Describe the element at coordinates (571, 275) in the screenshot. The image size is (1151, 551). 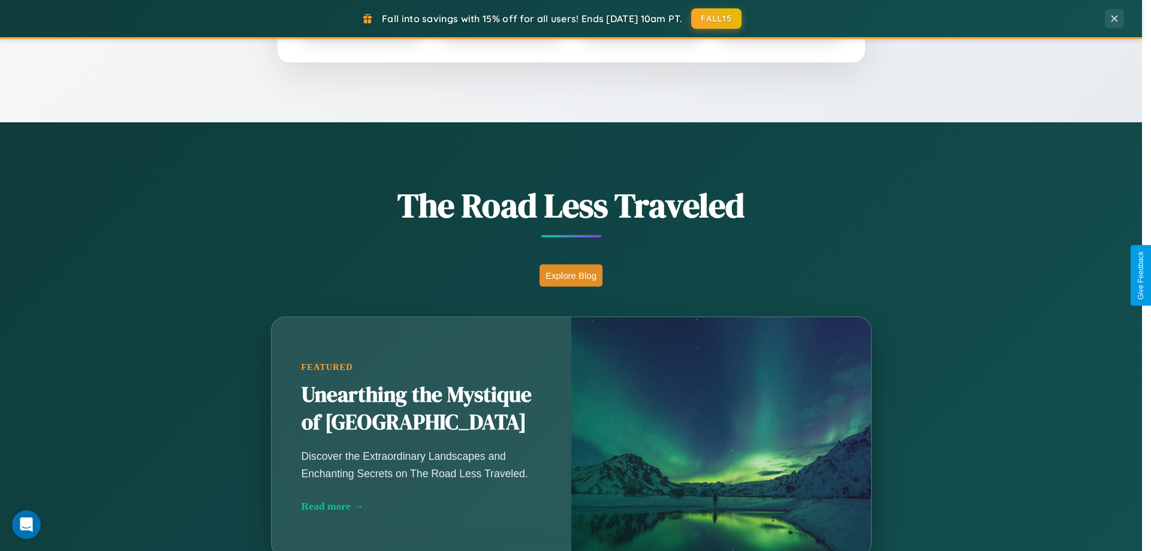
I see `button: Explore Blog` at that location.